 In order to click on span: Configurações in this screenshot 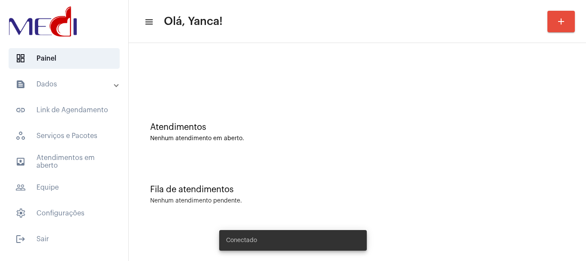, I will do `click(64, 213)`.